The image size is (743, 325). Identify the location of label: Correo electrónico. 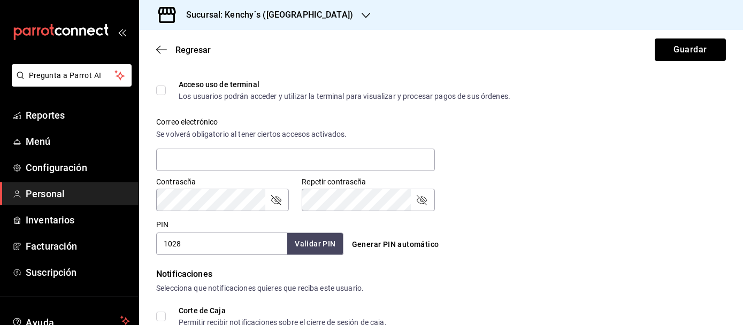
(295, 122).